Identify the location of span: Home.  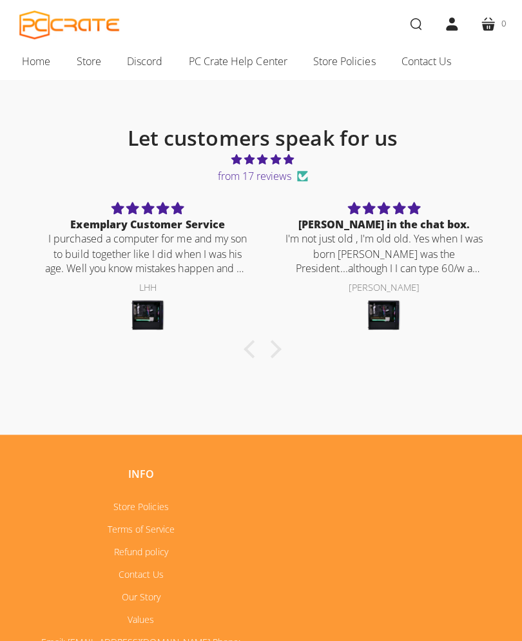
(36, 61).